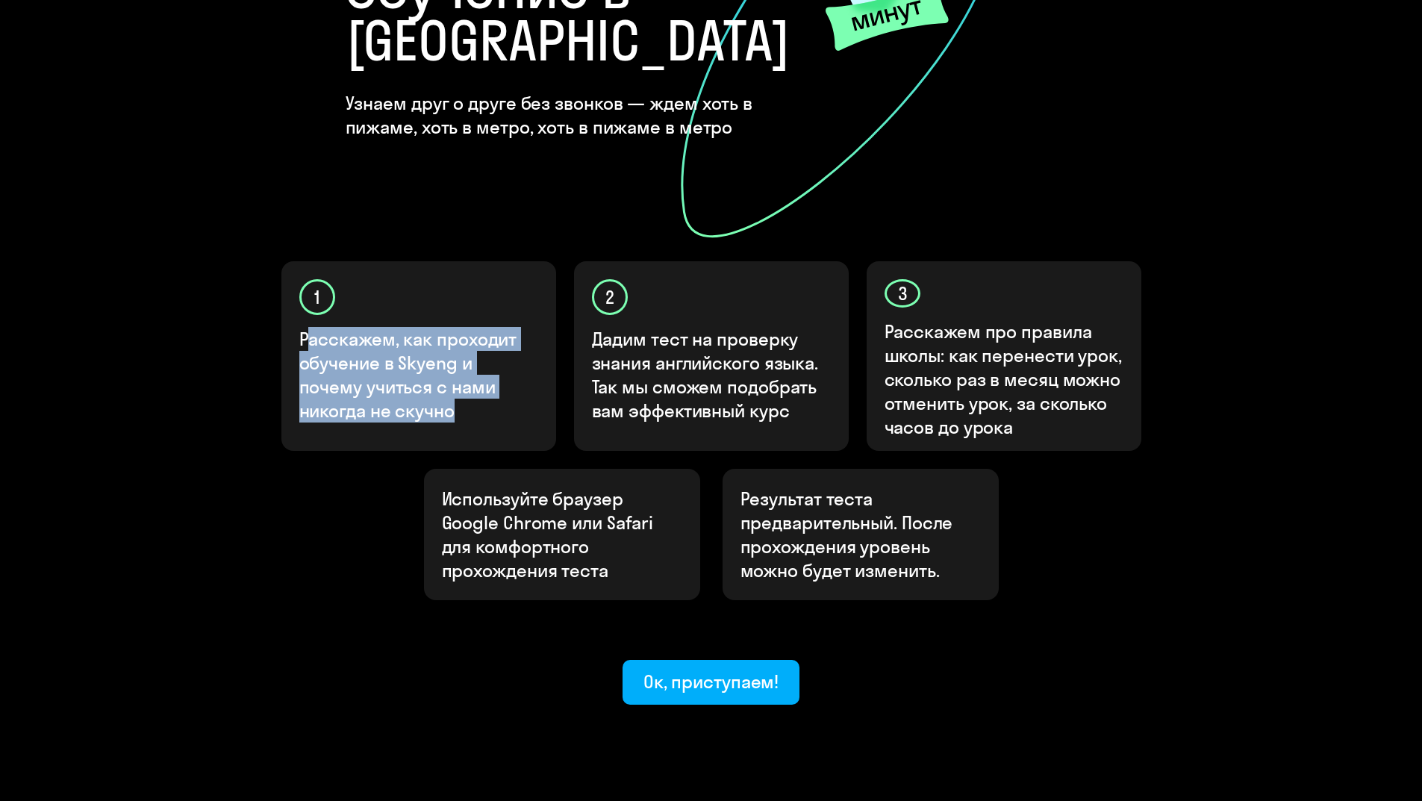 This screenshot has width=1422, height=801. I want to click on div: 3, so click(902, 293).